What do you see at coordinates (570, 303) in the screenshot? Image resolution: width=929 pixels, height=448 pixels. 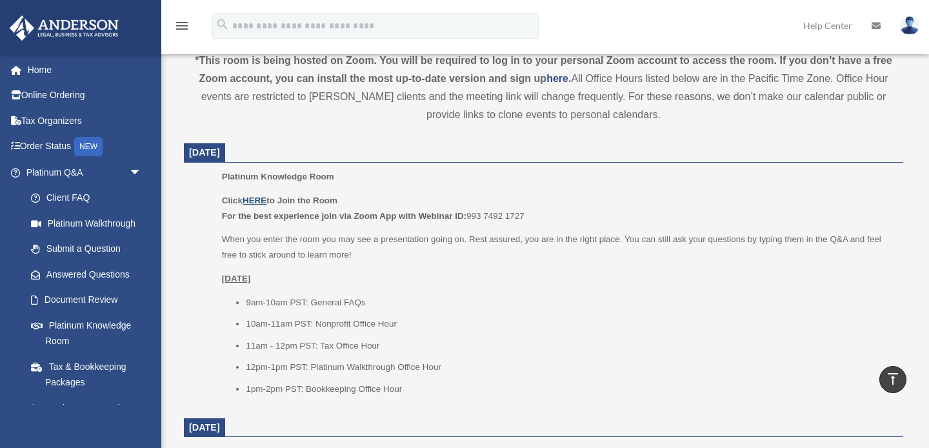 I see `li: 9am-10am PST: General FAQs` at bounding box center [570, 303].